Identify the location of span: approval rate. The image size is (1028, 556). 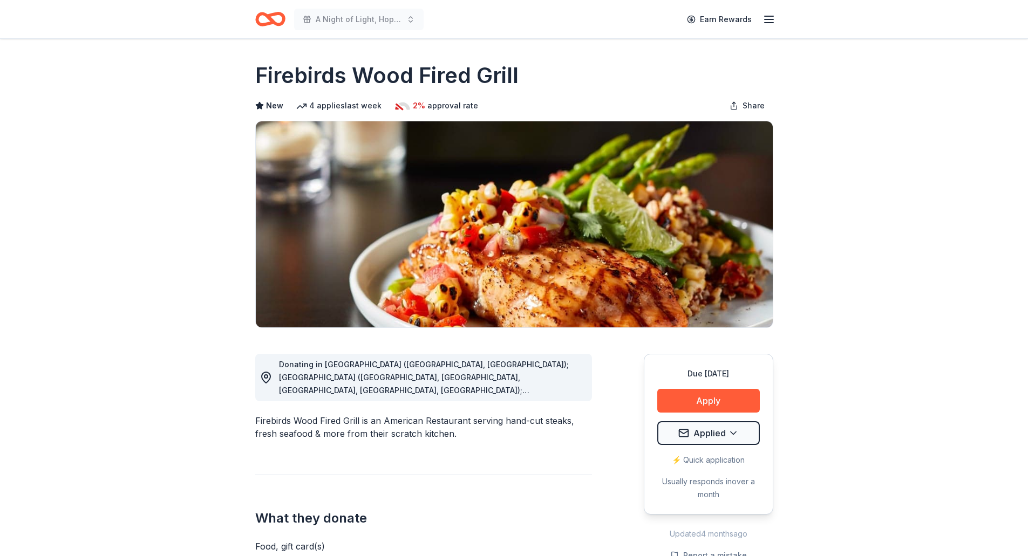
(453, 106).